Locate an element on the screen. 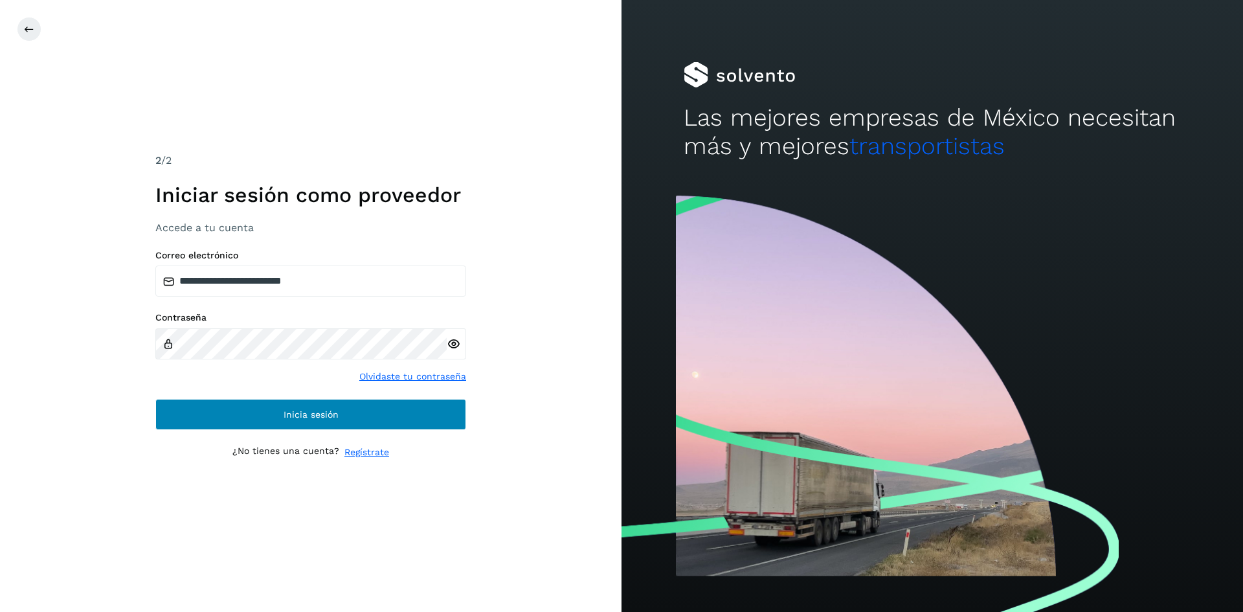 The width and height of the screenshot is (1243, 612). p: ¿No tienes una cuenta? is located at coordinates (286, 452).